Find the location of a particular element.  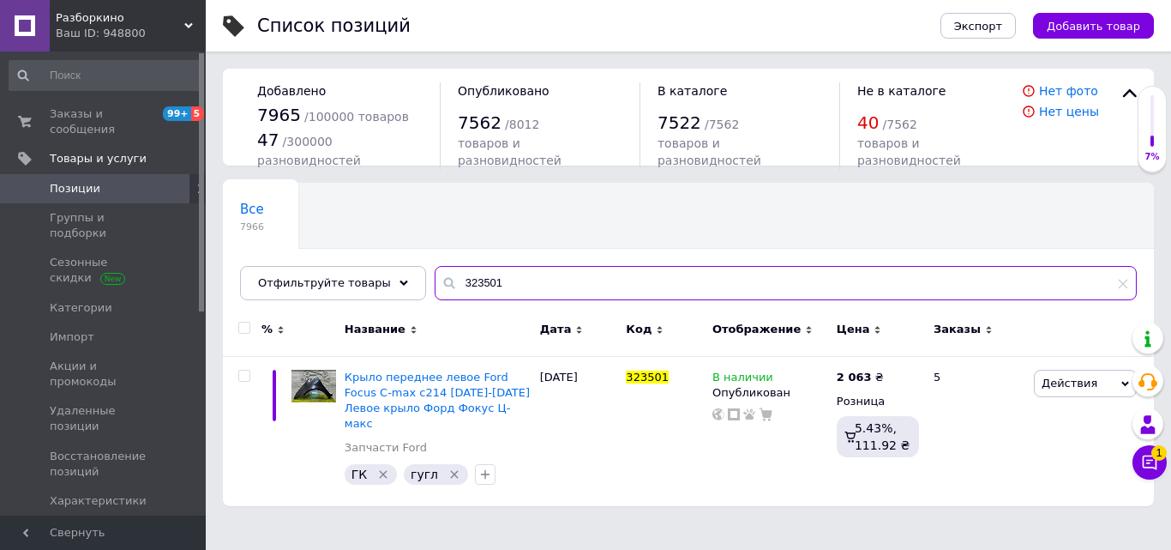

span: Восстановление позиций is located at coordinates (104, 464).